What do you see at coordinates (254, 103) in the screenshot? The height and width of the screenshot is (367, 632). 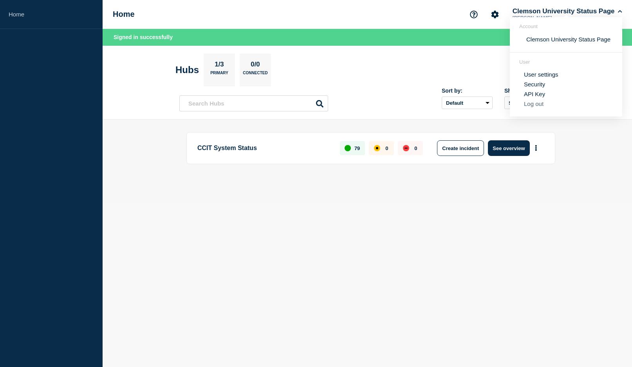 I see `input: Search Hubs` at bounding box center [254, 103].